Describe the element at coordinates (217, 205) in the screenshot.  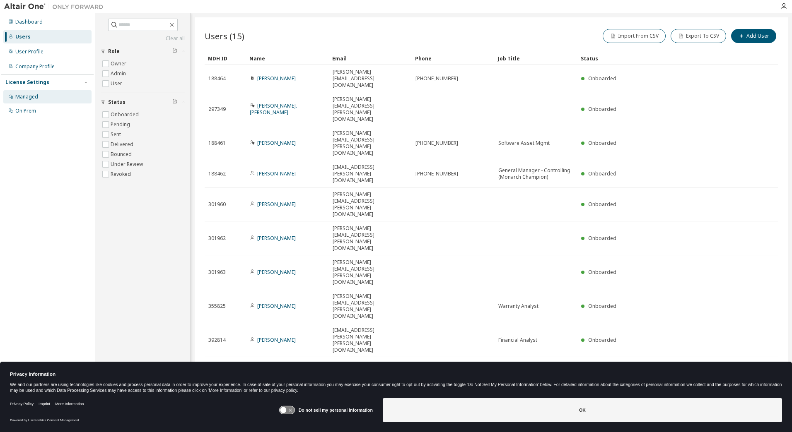
I see `span: 301960` at that location.